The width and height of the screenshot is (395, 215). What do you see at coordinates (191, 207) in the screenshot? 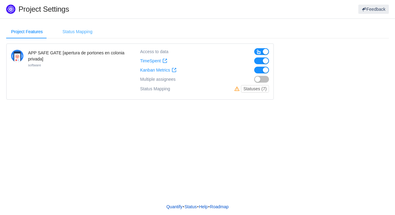
I see `a: Status` at bounding box center [191, 207].